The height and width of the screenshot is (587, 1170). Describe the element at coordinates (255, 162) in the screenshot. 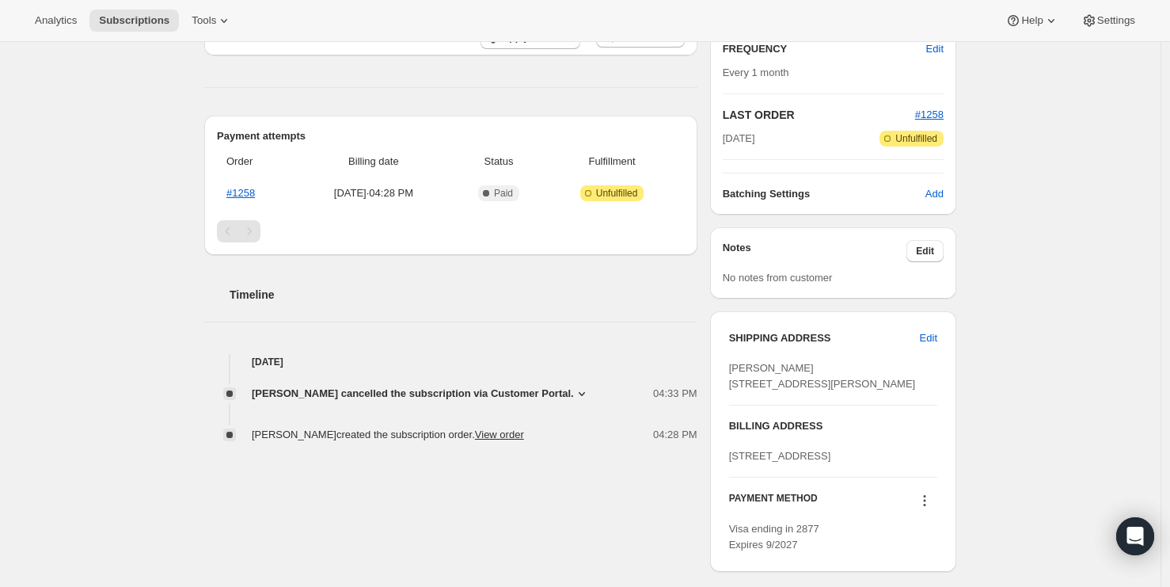

I see `th: Order` at that location.